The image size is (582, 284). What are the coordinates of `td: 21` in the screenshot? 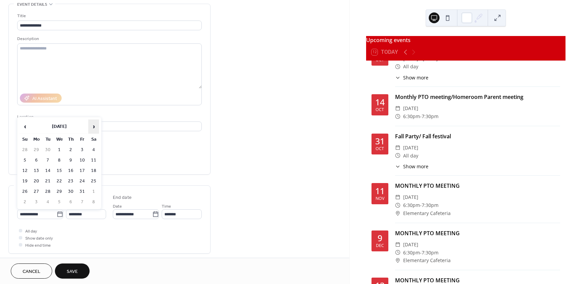 It's located at (48, 181).